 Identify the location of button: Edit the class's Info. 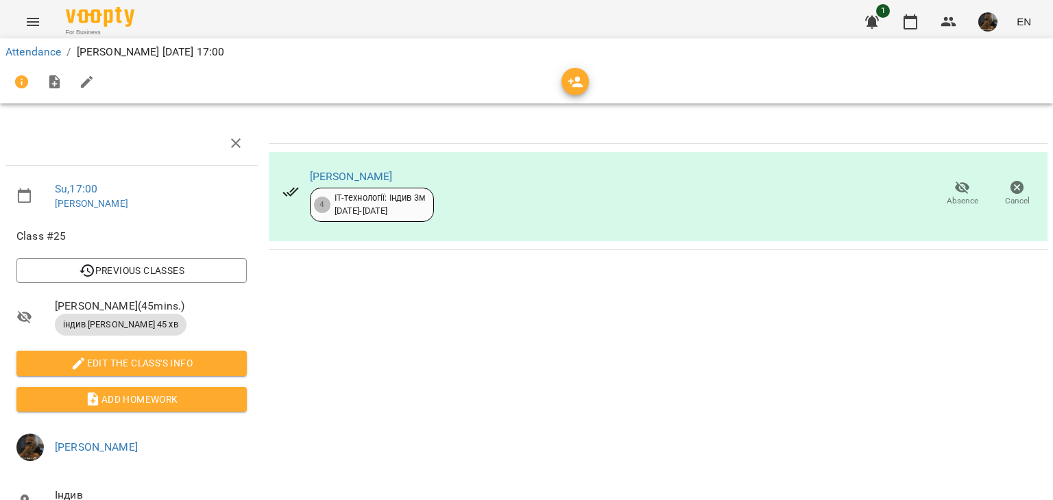
(132, 363).